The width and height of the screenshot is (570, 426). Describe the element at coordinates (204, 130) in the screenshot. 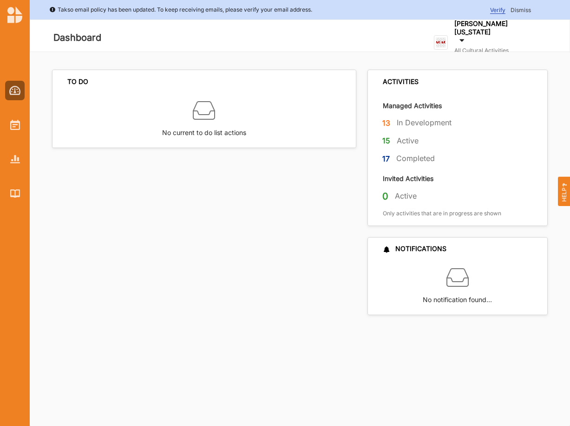

I see `label: No current to do list actions` at that location.